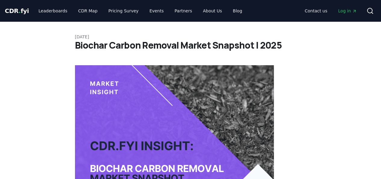 The height and width of the screenshot is (179, 381). Describe the element at coordinates (348, 11) in the screenshot. I see `a: Log in` at that location.